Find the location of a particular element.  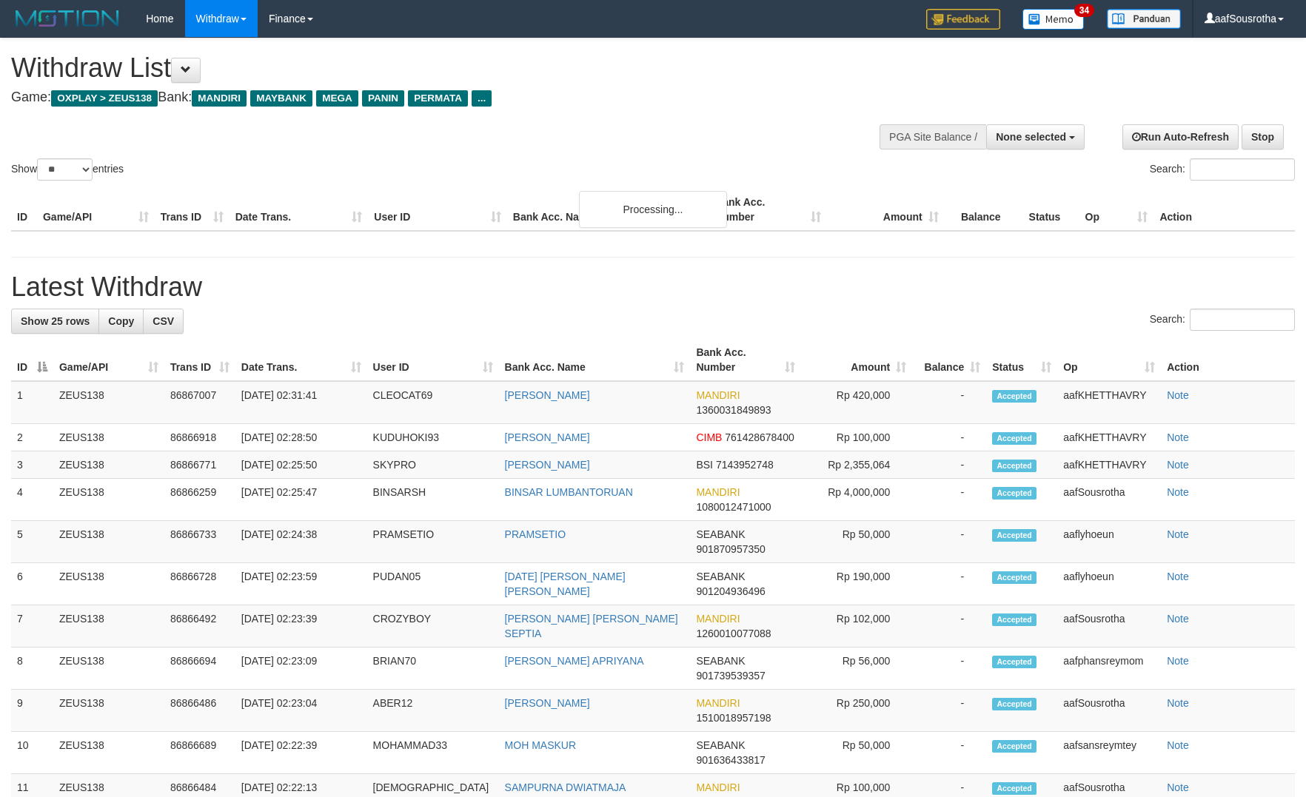

td: 8 is located at coordinates (32, 668).